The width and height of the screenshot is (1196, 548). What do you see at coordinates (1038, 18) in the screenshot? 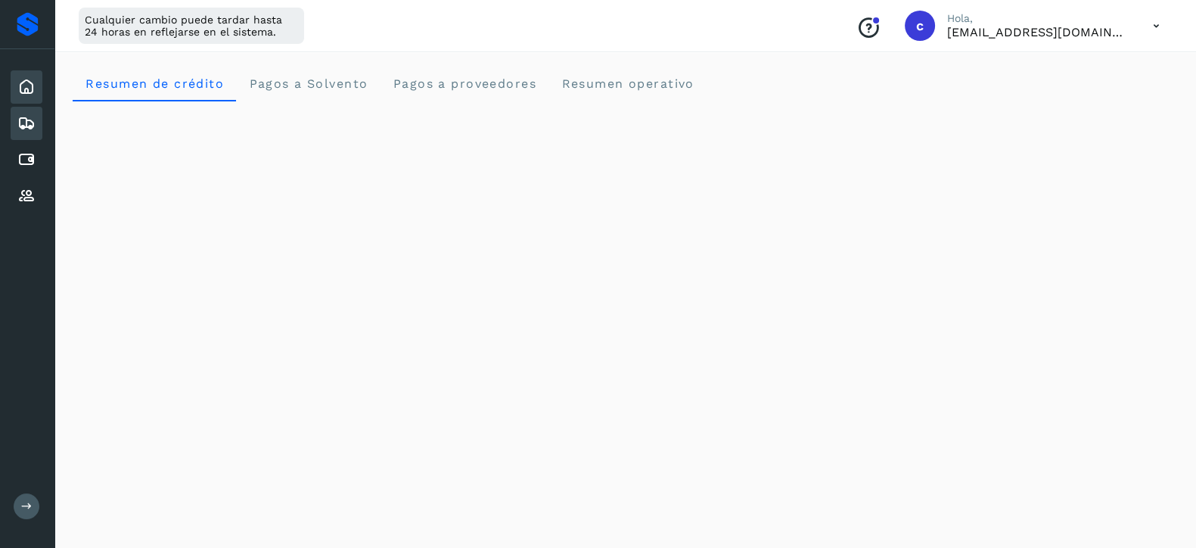
I see `p: Hola,` at bounding box center [1038, 18].